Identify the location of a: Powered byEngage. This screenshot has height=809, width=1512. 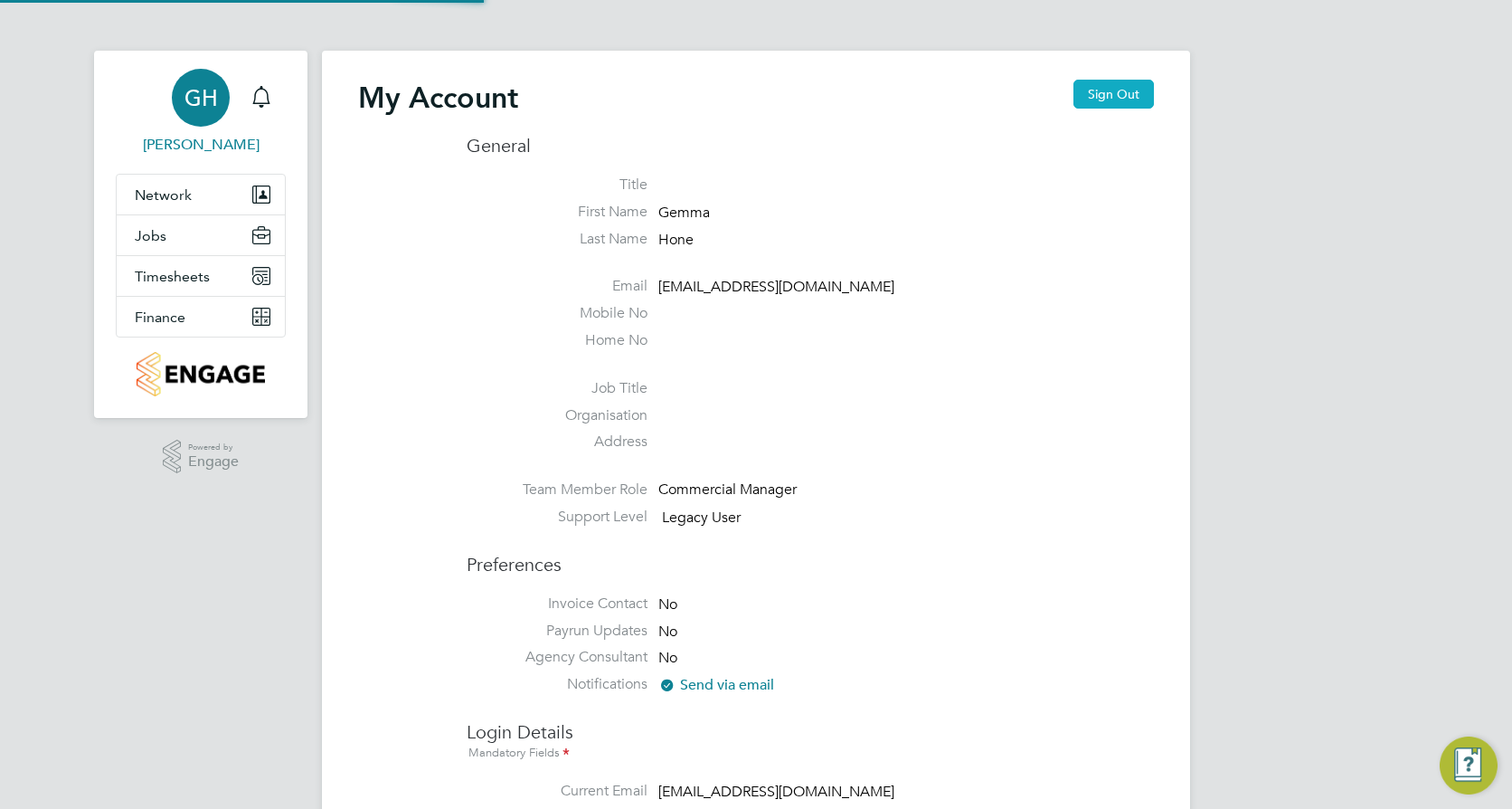
(201, 457).